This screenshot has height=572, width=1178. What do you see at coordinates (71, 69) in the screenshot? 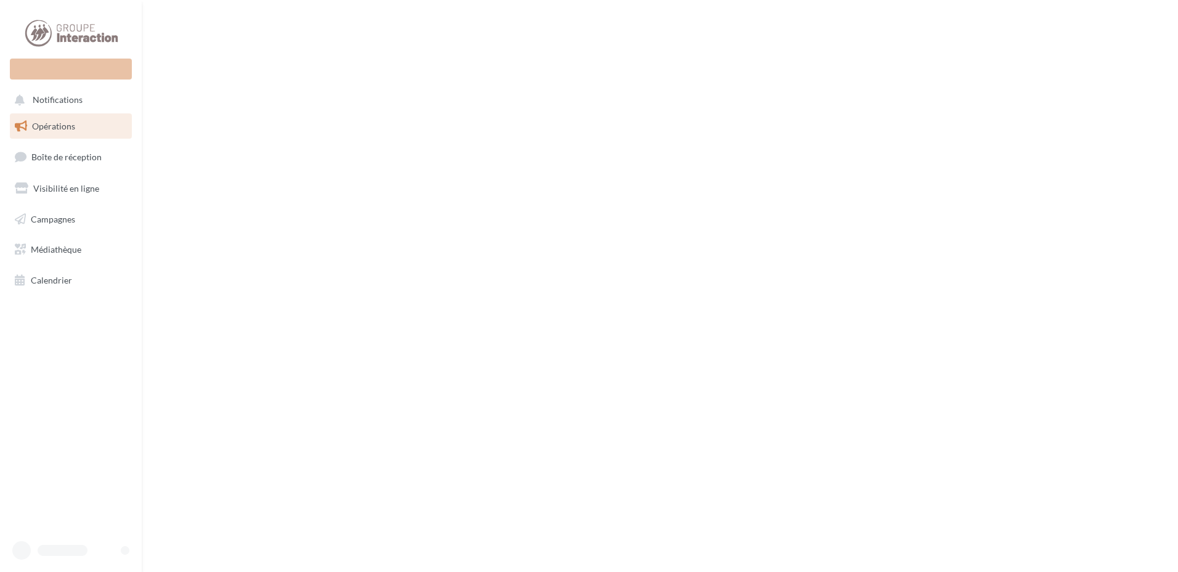
I see `div: Nouvelle campagne` at bounding box center [71, 69].